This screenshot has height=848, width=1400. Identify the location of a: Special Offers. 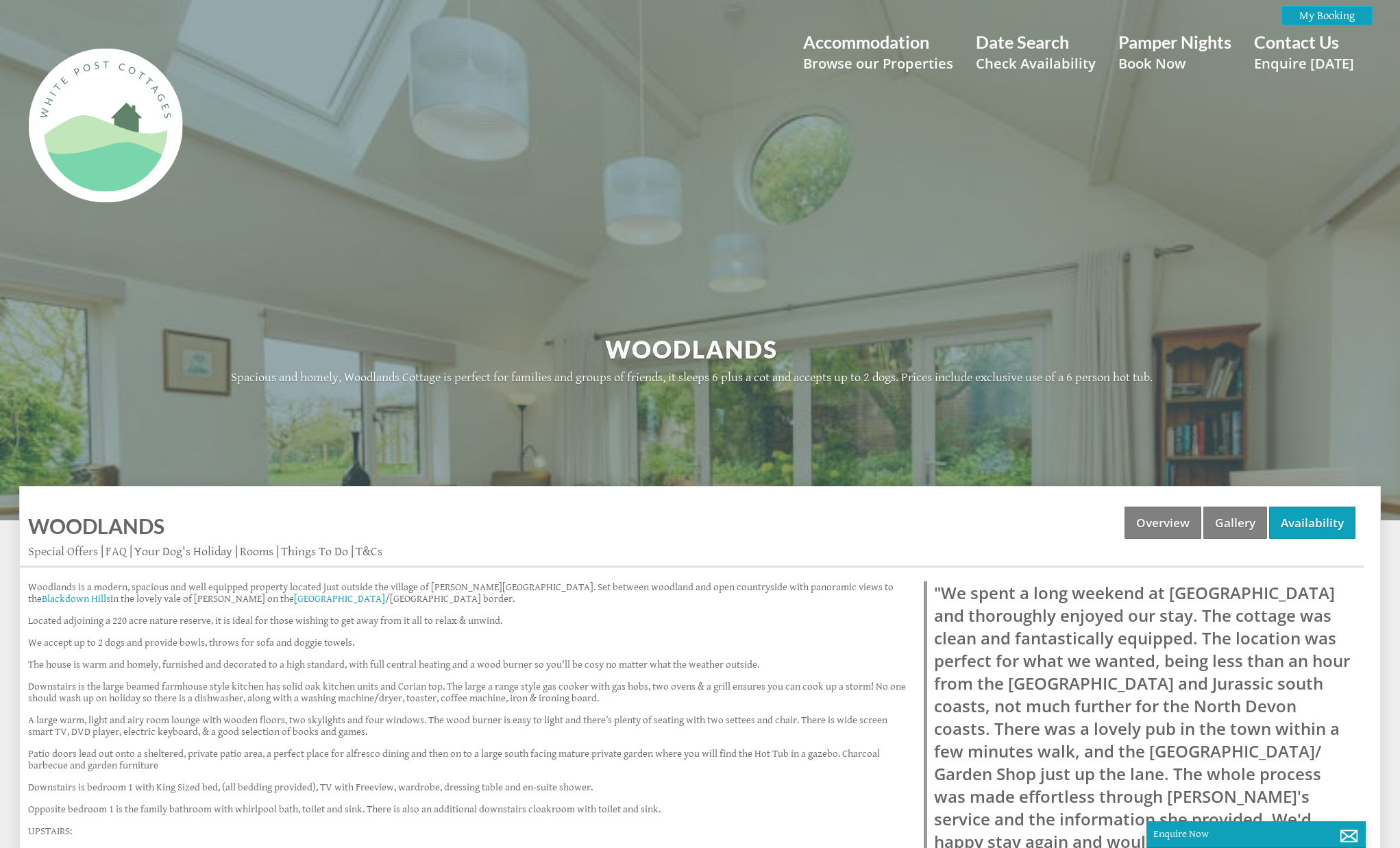
(63, 551).